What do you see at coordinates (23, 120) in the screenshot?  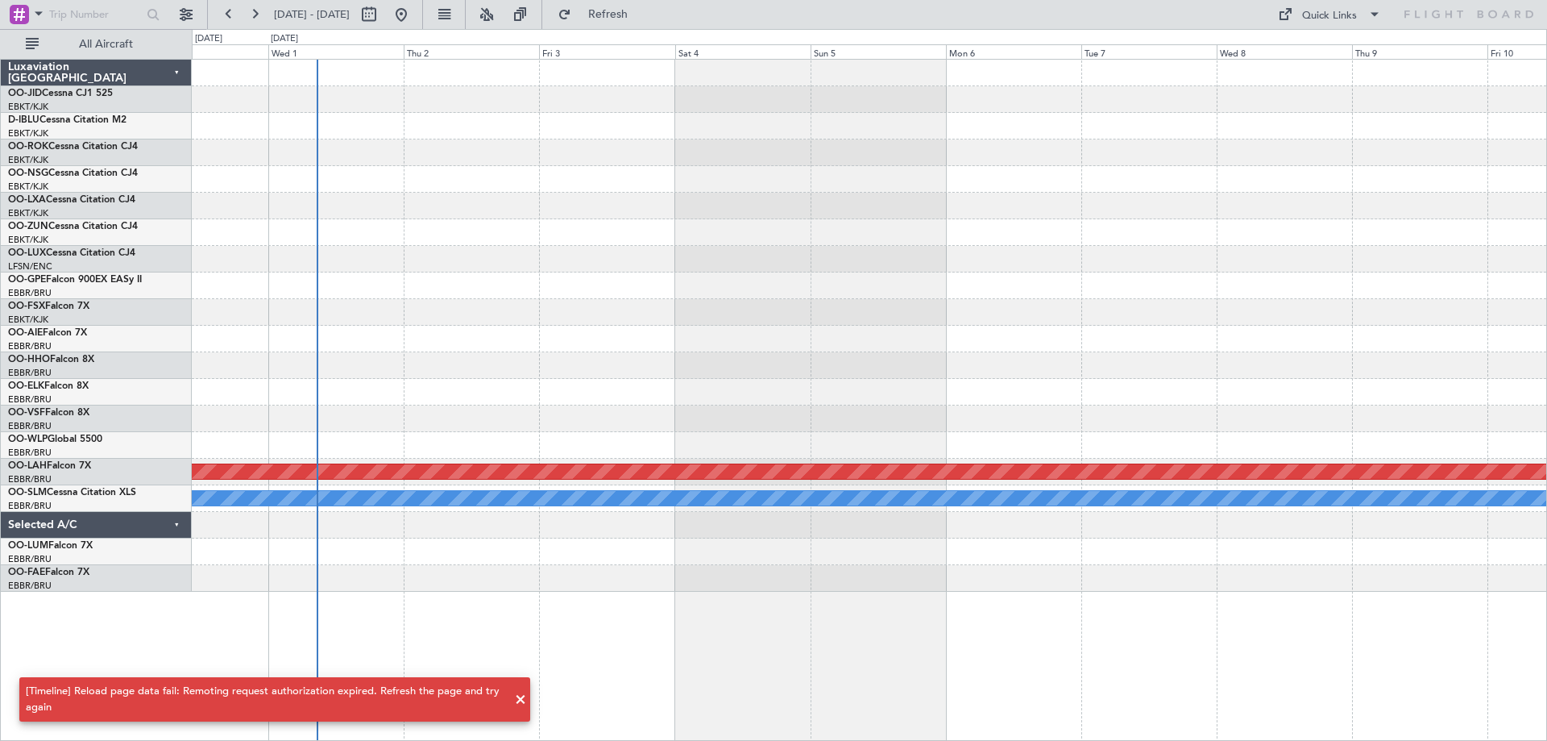 I see `span: D-IBLU` at bounding box center [23, 120].